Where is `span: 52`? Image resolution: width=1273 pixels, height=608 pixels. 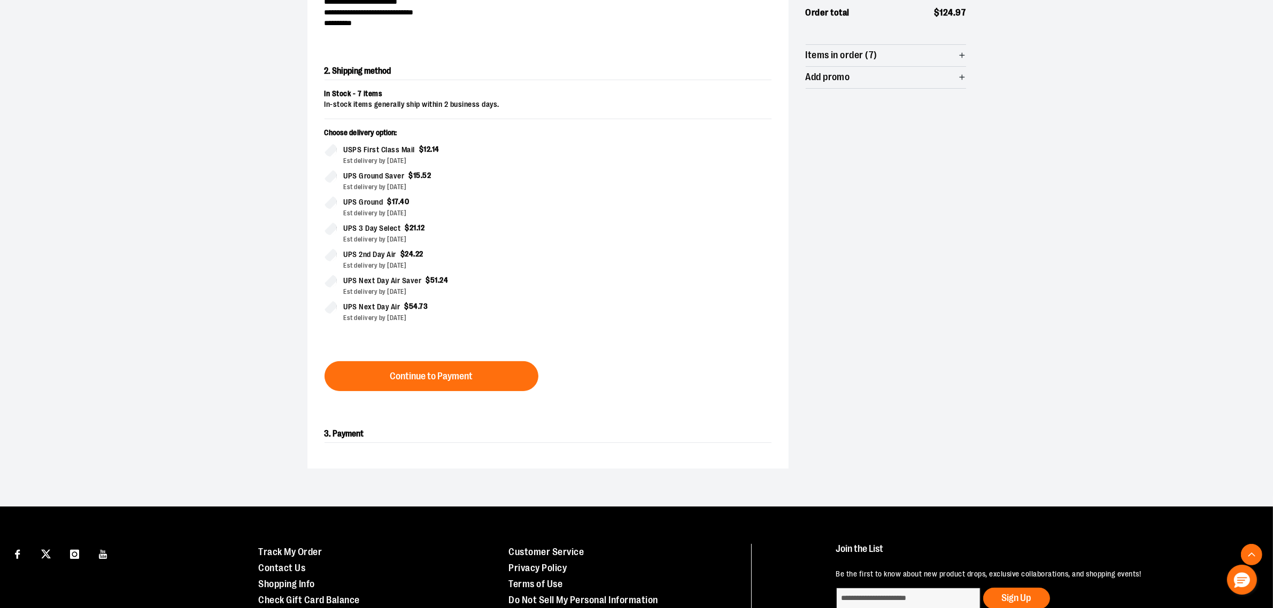
span: 52 is located at coordinates (427, 175).